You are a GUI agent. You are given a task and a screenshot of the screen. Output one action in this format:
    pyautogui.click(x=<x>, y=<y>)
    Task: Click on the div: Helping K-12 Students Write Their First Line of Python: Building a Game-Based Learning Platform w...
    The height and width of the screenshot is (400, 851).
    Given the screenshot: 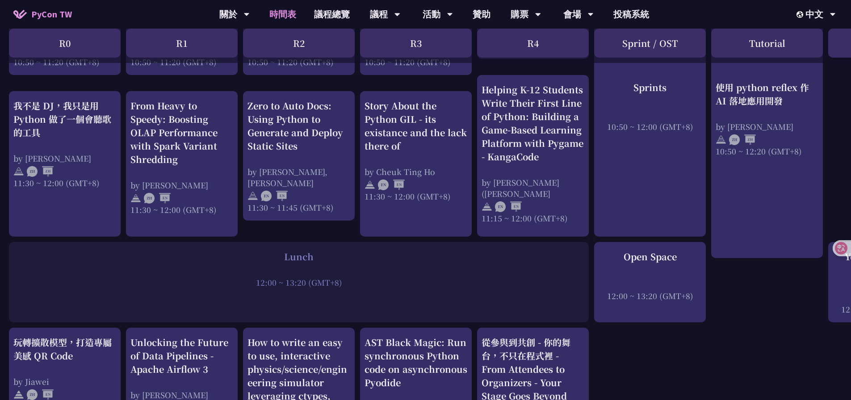 What is the action you would take?
    pyautogui.click(x=533, y=123)
    